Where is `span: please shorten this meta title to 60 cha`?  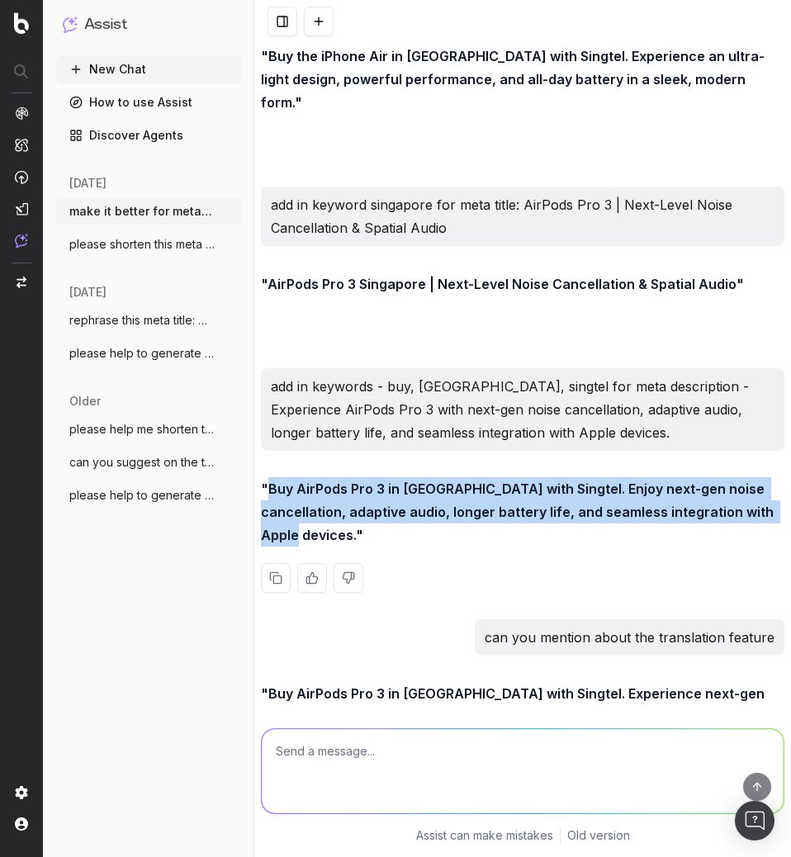
span: please shorten this meta title to 60 cha is located at coordinates (142, 244).